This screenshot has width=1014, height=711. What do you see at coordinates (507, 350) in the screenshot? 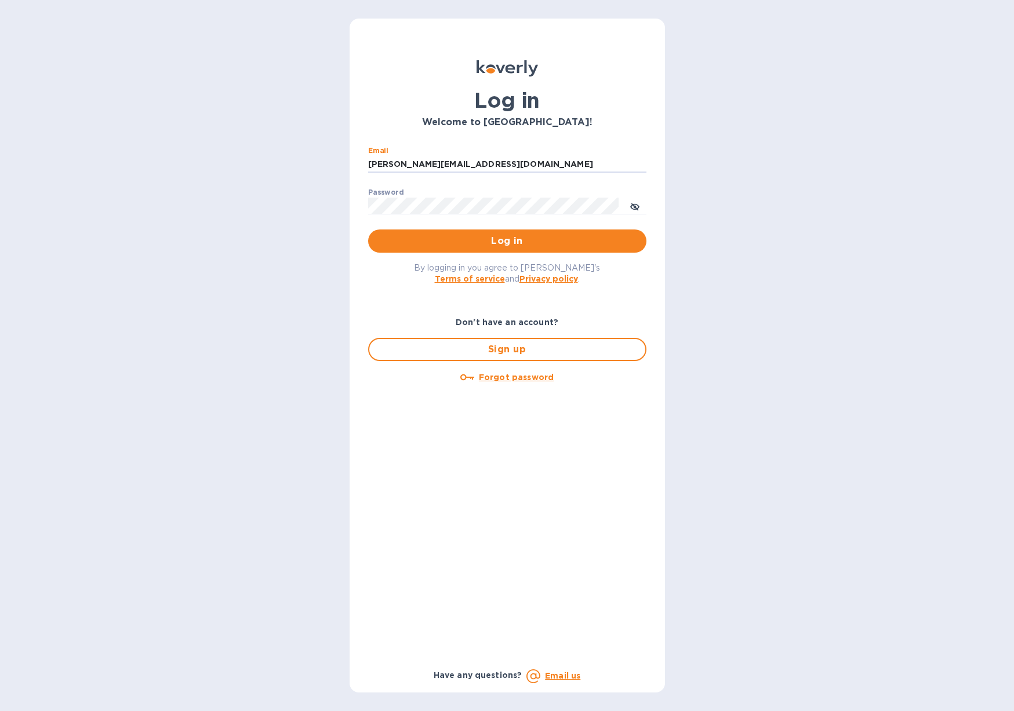
I see `span: Sign up` at bounding box center [507, 350].